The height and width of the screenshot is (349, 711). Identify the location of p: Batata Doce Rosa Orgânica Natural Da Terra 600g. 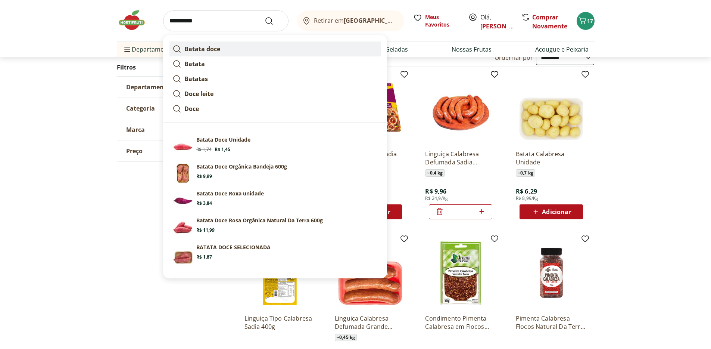
(260, 220).